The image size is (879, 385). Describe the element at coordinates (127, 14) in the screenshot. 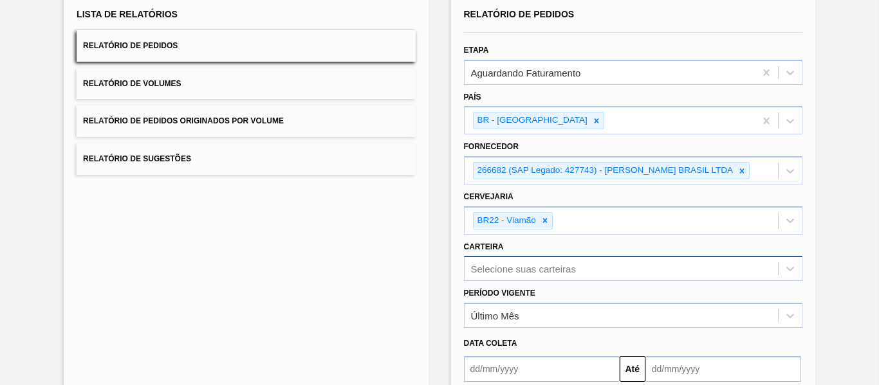

I see `span: Lista de Relatórios` at that location.